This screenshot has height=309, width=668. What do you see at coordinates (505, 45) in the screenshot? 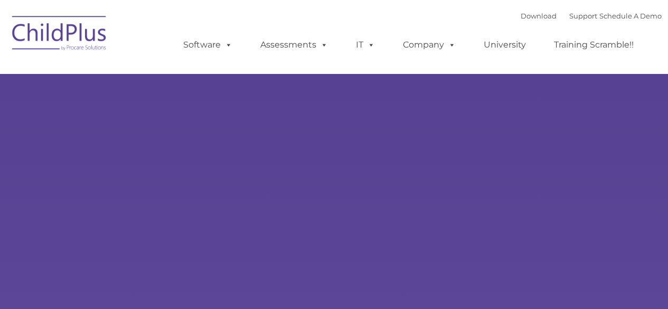
I see `a: University` at bounding box center [505, 45].